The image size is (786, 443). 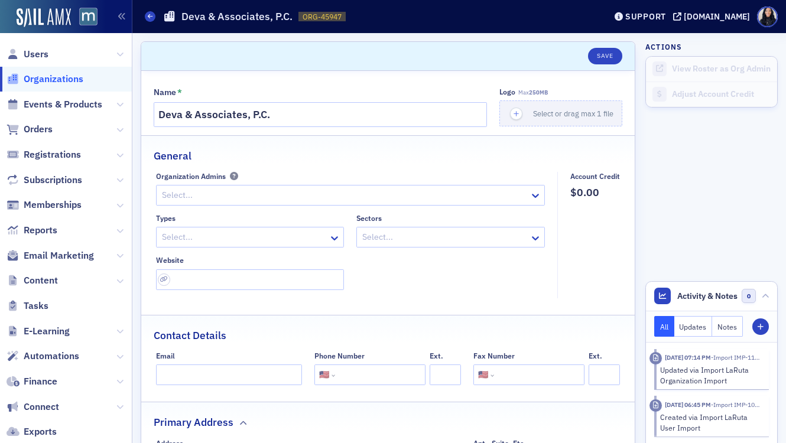 What do you see at coordinates (63, 105) in the screenshot?
I see `span: Events & Products` at bounding box center [63, 105].